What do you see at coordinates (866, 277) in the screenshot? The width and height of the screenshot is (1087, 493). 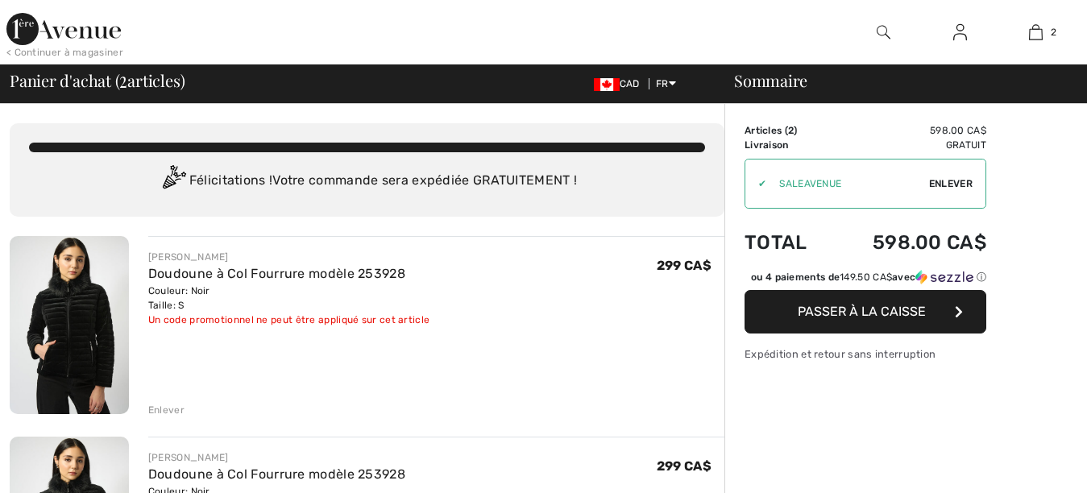 I see `span: 149.50 CA$` at bounding box center [866, 277].